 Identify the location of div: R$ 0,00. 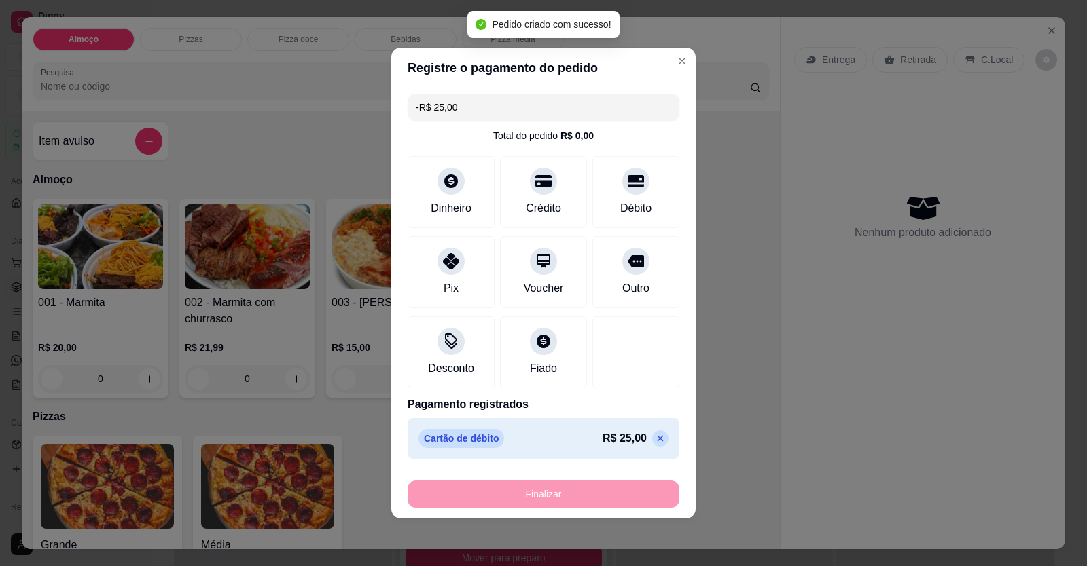
(577, 136).